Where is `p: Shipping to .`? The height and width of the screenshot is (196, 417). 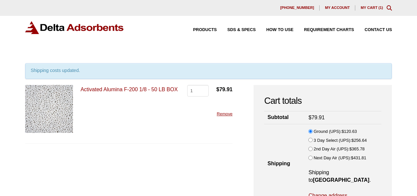
p: Shipping to . is located at coordinates (343, 176).